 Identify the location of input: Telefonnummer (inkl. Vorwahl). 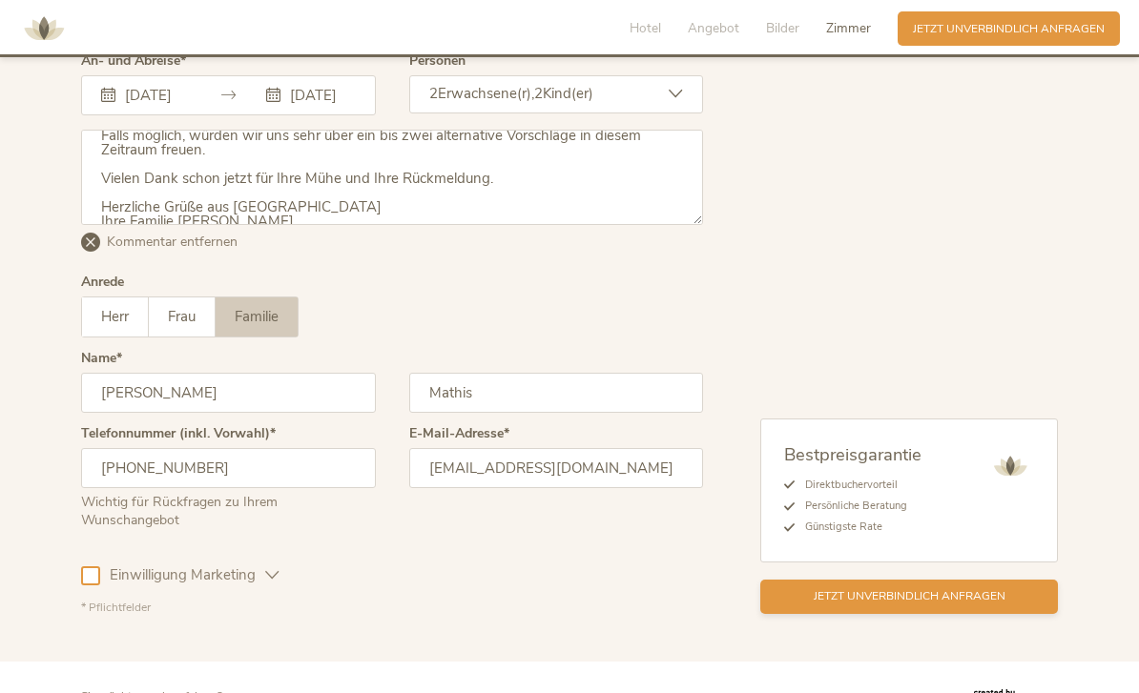
(228, 468).